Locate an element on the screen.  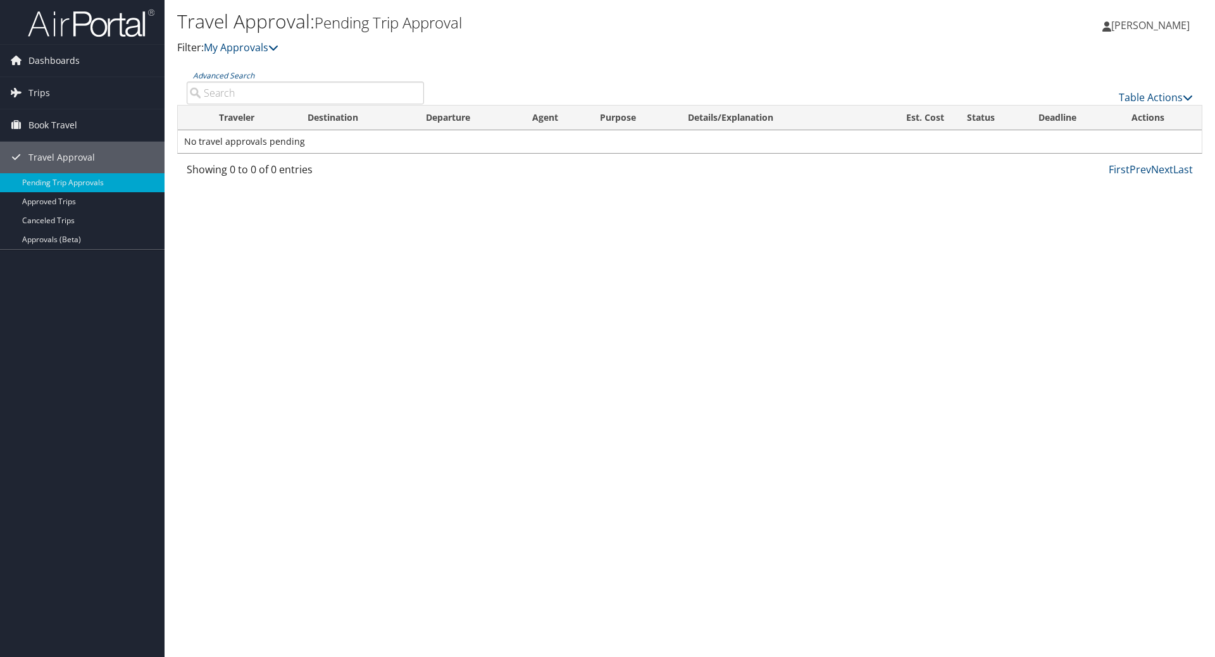
a: Prev is located at coordinates (1140, 170).